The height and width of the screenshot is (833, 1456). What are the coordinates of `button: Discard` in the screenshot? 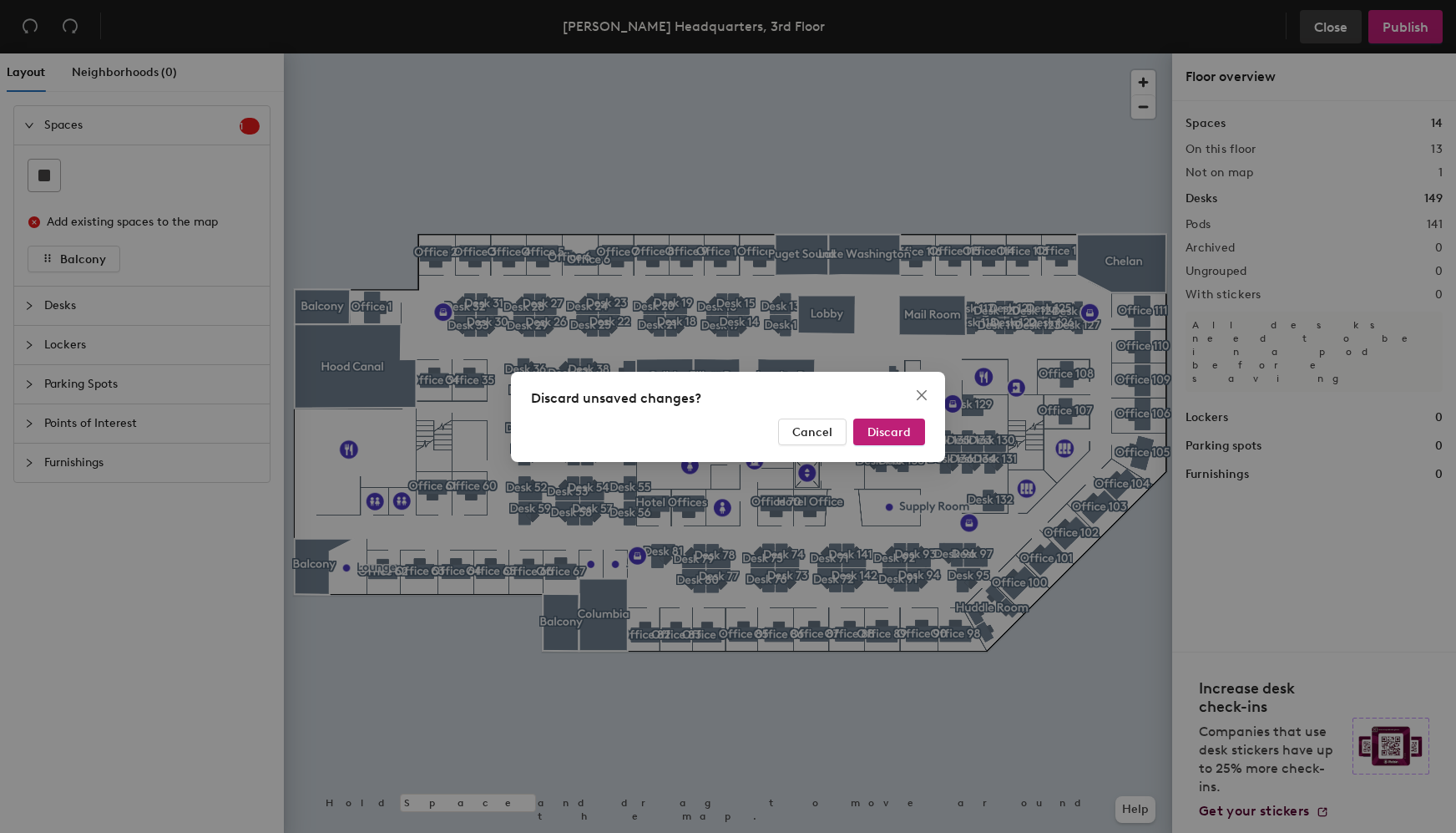 It's located at (889, 432).